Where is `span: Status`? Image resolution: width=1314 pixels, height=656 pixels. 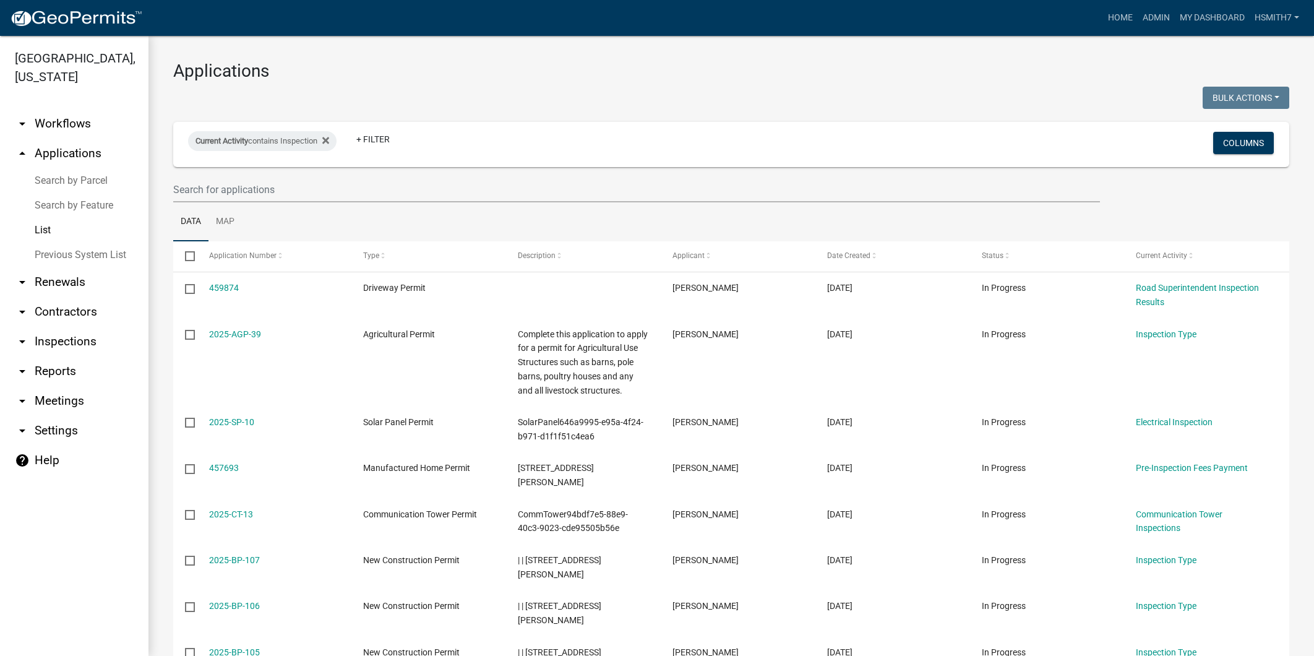
span: Status is located at coordinates (993, 256).